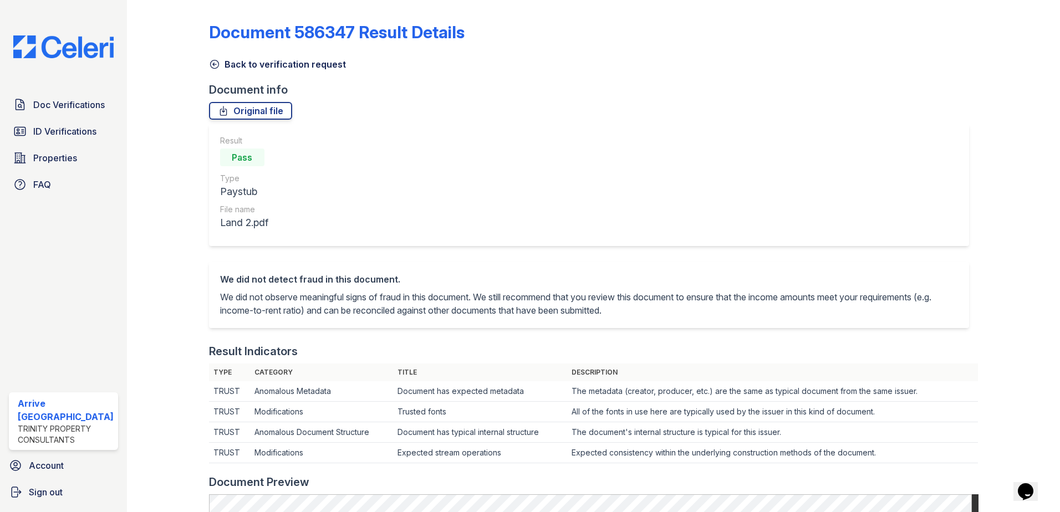 The image size is (1060, 512). I want to click on div: File name, so click(244, 210).